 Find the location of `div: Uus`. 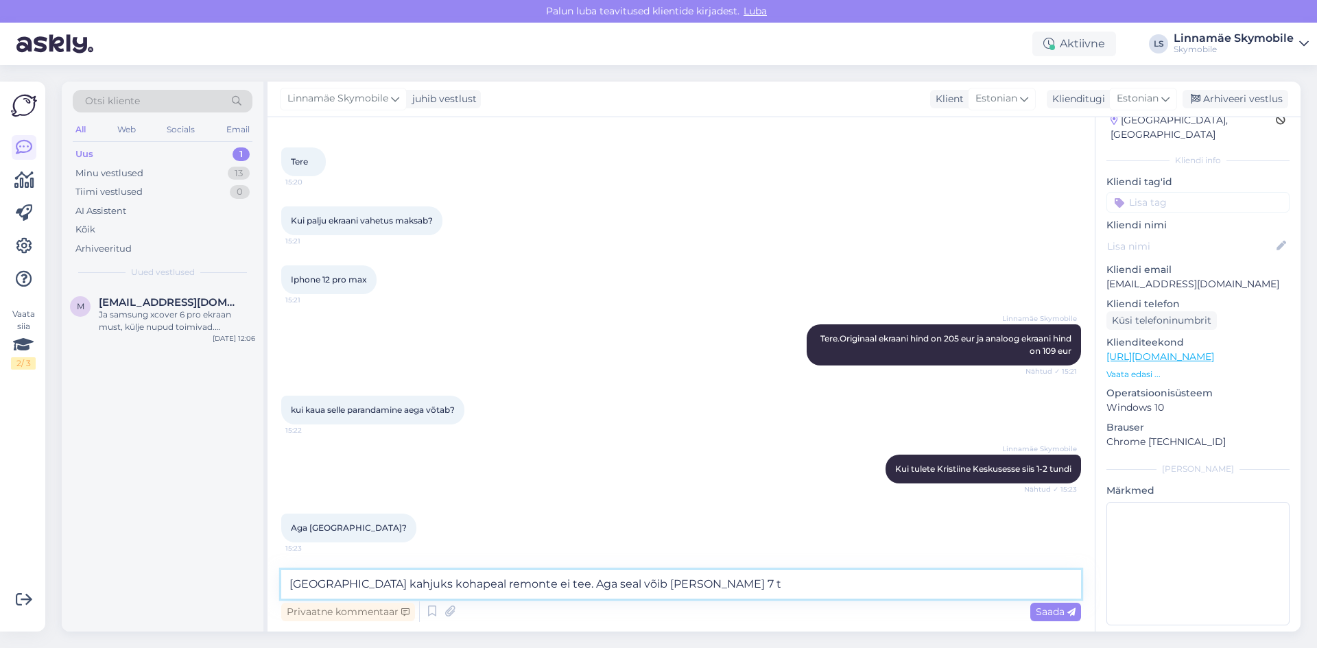

div: Uus is located at coordinates (84, 154).